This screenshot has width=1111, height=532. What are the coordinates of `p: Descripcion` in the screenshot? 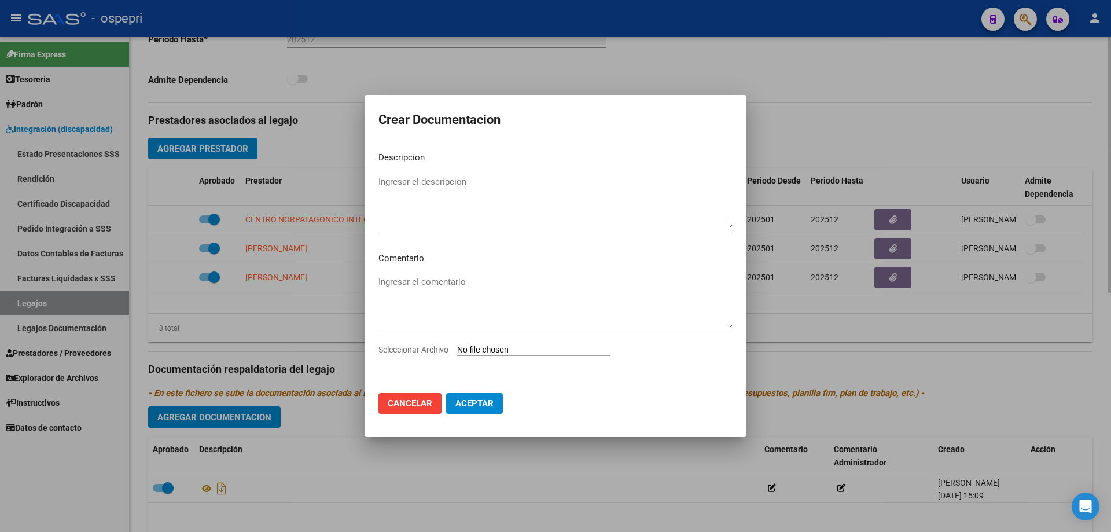 It's located at (555, 157).